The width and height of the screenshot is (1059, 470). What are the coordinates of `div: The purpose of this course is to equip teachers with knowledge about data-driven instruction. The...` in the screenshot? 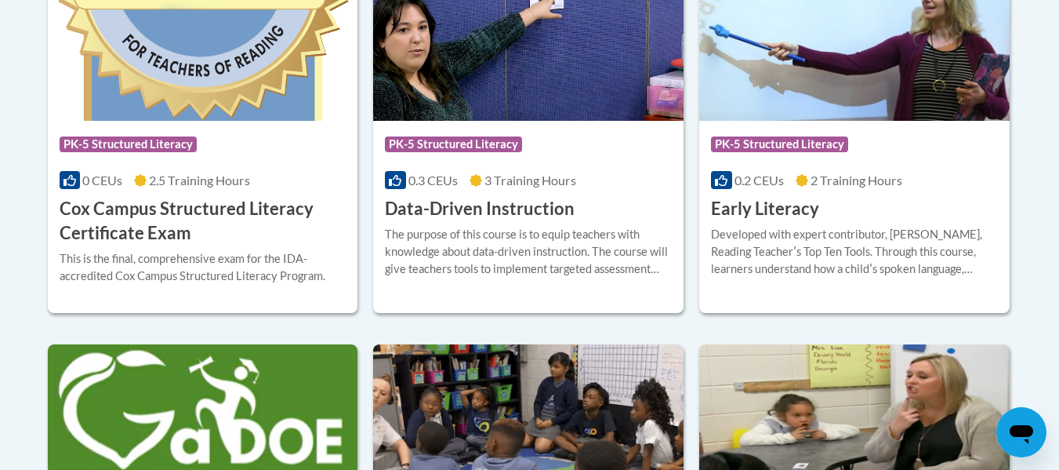 It's located at (528, 252).